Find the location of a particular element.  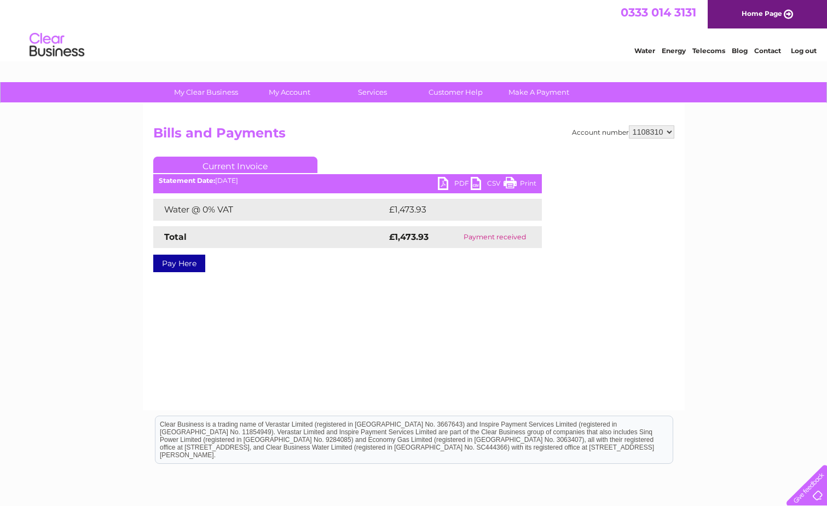

a: My Account is located at coordinates (289, 92).